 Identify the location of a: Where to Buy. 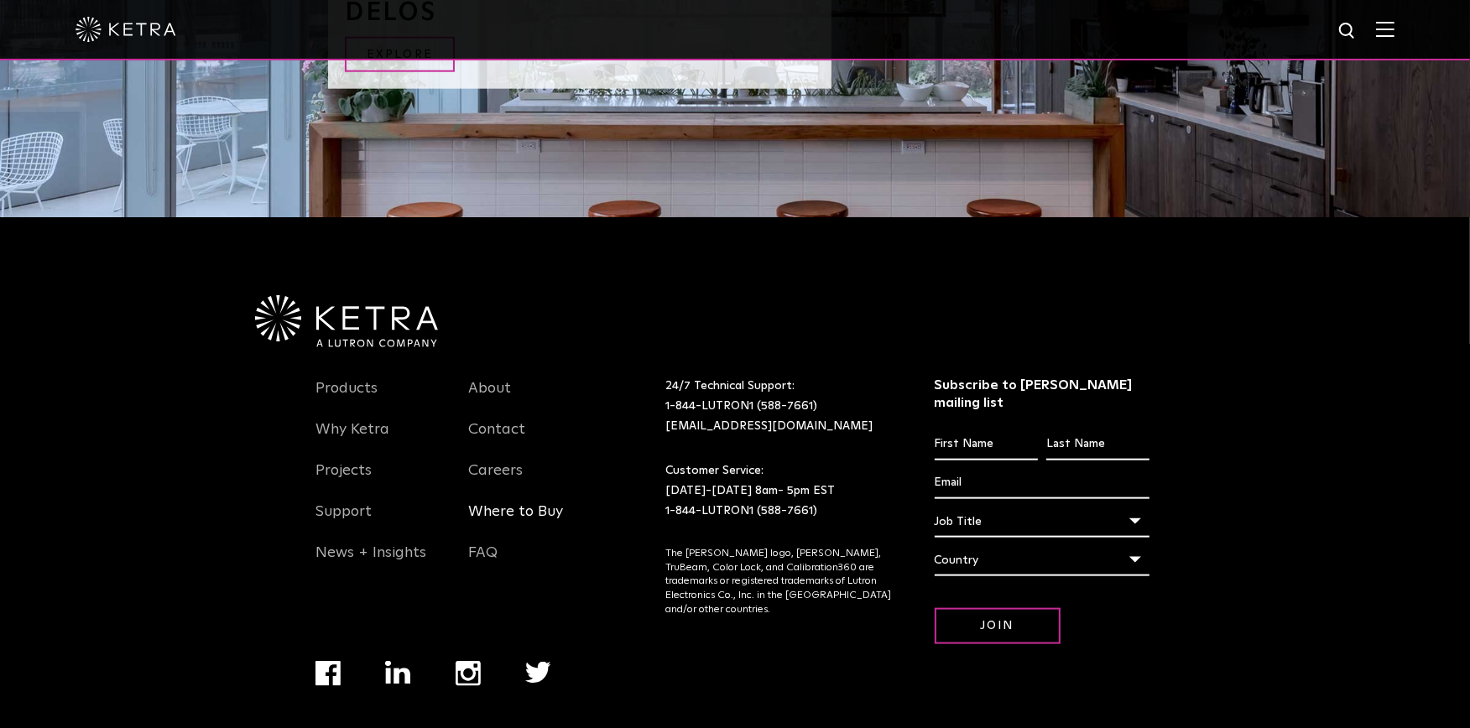
(515, 522).